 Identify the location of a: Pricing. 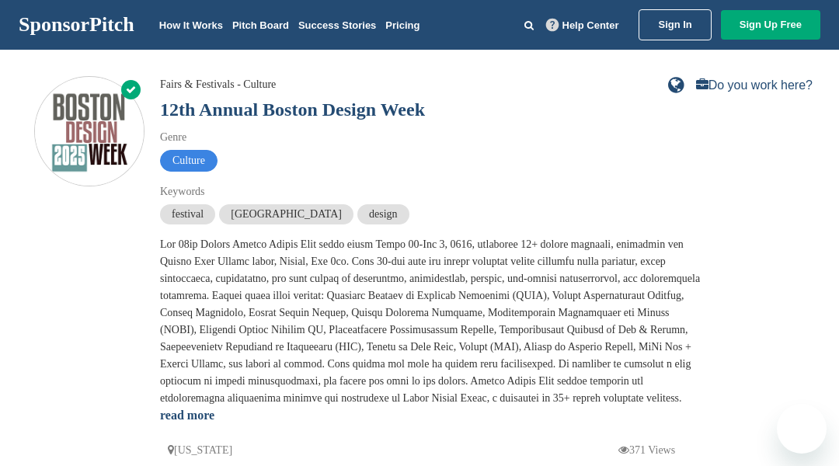
(402, 25).